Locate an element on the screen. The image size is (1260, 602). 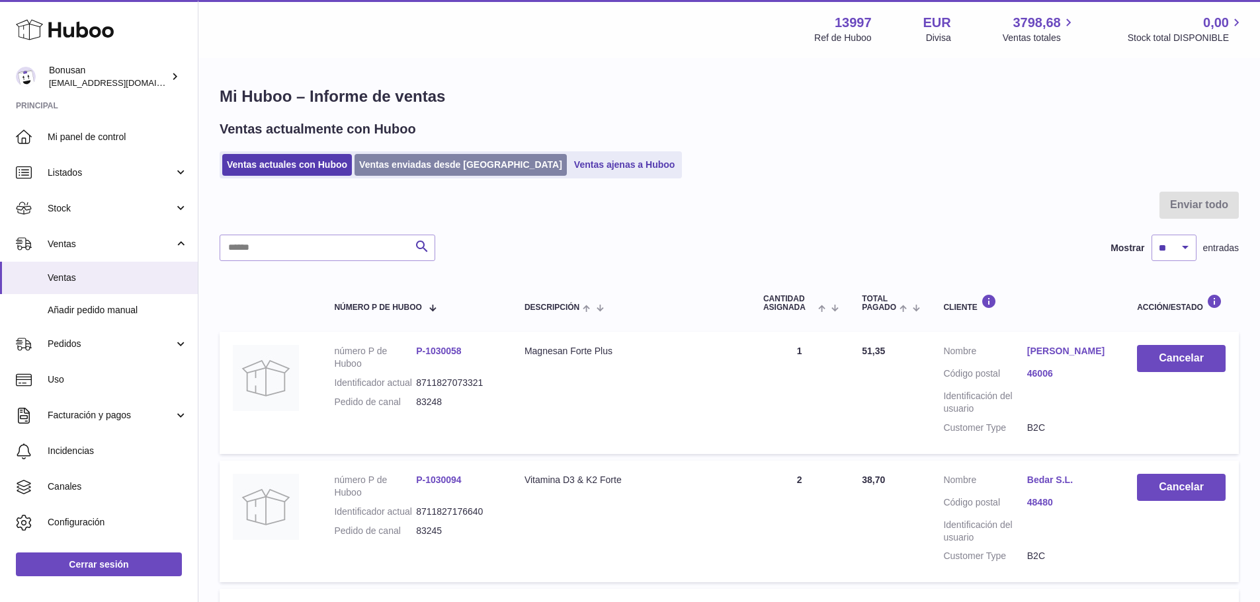
span: Configuración is located at coordinates (118, 522).